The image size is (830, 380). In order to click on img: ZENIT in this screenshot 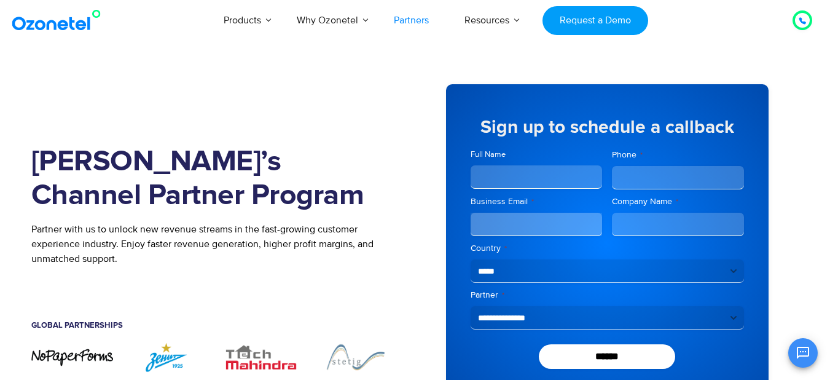, I will do `click(167, 356)`.